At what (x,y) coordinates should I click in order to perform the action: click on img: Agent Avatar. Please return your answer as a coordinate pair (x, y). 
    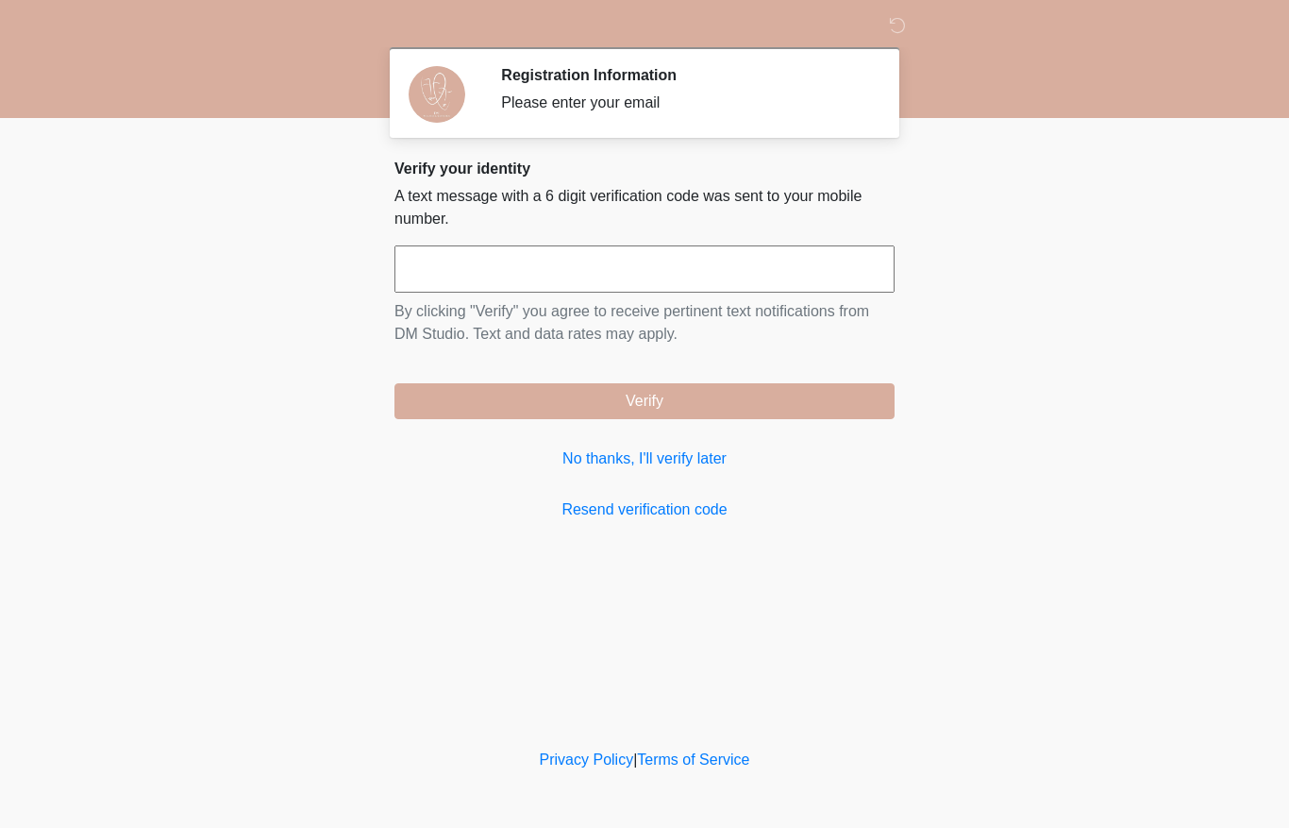
    Looking at the image, I should click on (437, 94).